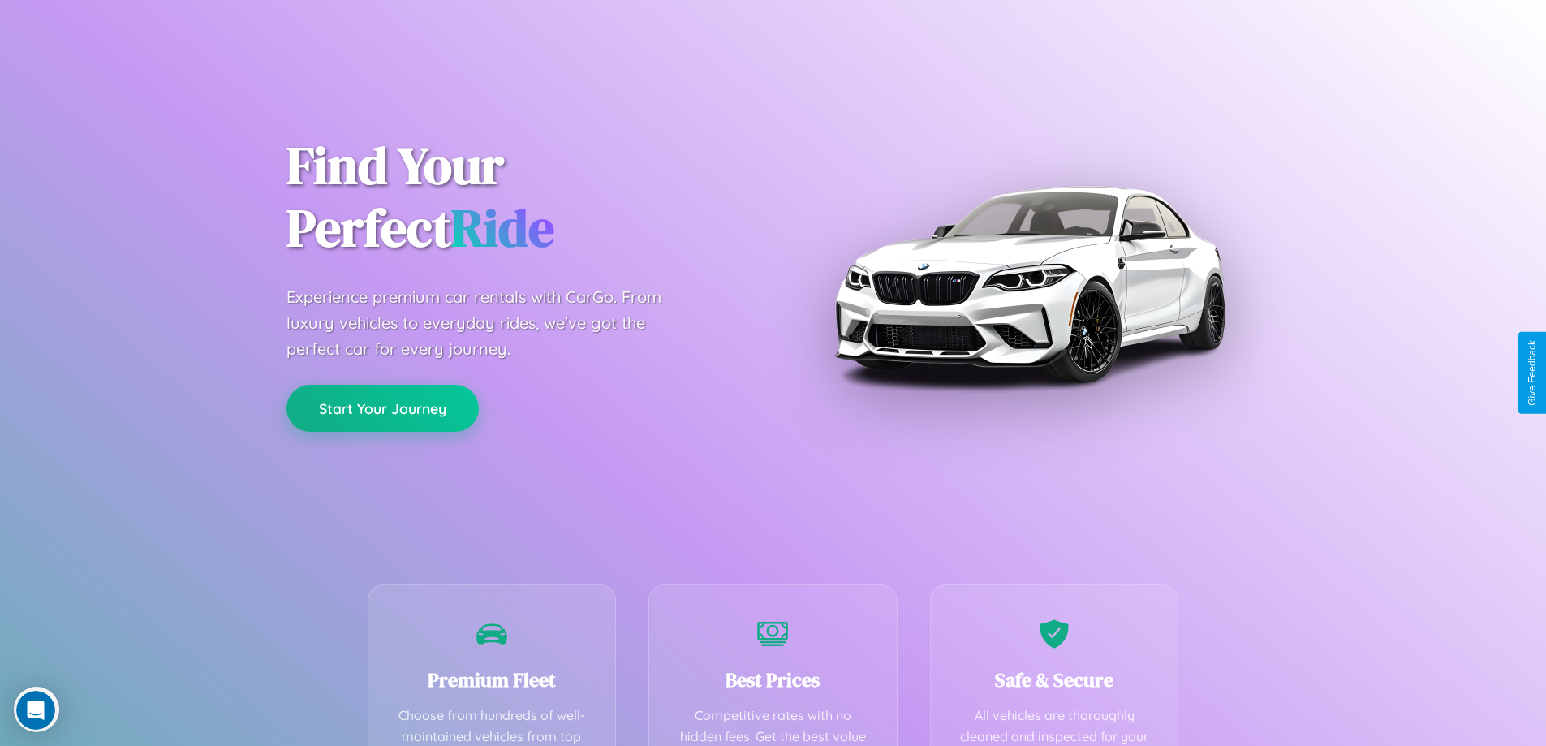 This screenshot has height=746, width=1546. I want to click on h1: Find Your Perfect, so click(518, 197).